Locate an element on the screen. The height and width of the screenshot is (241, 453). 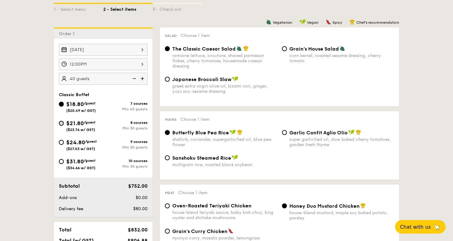
span: Meat is located at coordinates (169, 193).